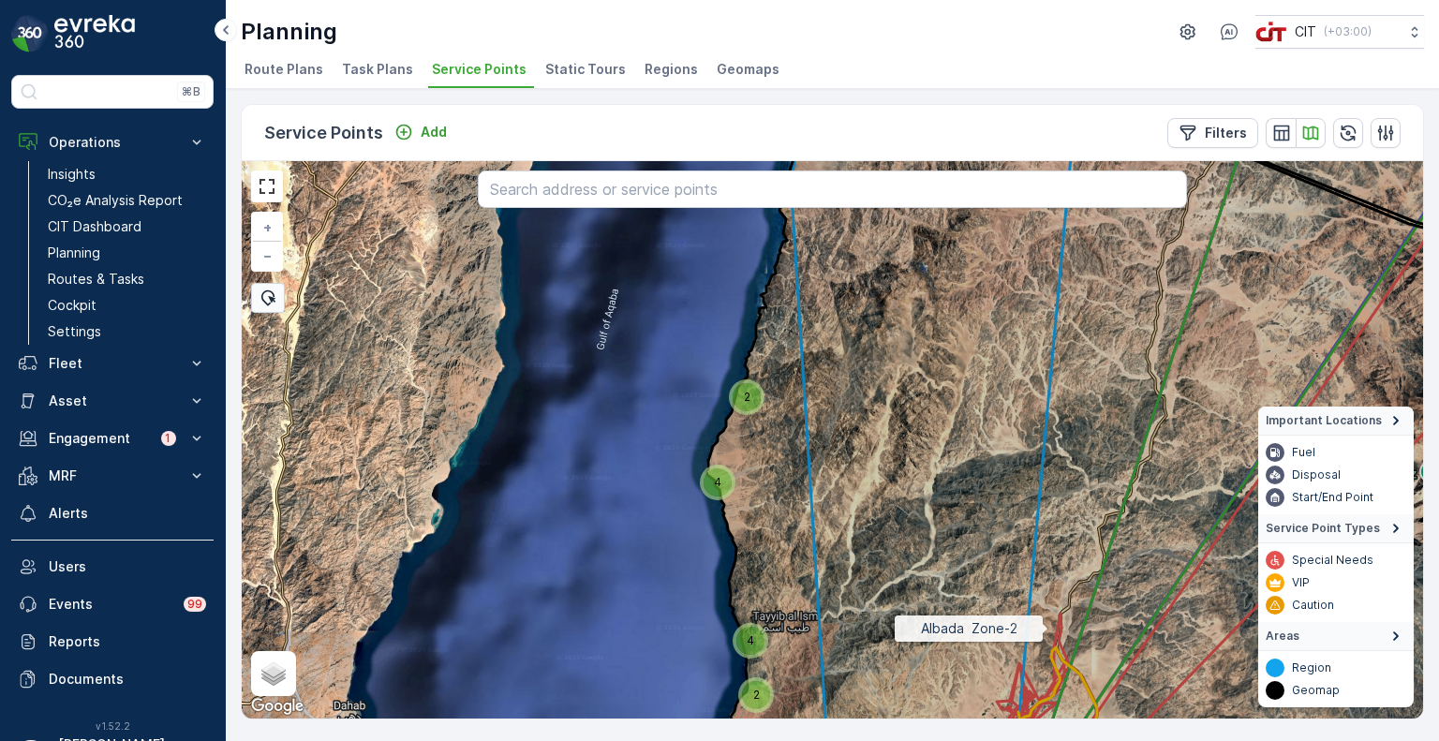 This screenshot has width=1439, height=741. Describe the element at coordinates (126, 305) in the screenshot. I see `a: Cockpit` at that location.